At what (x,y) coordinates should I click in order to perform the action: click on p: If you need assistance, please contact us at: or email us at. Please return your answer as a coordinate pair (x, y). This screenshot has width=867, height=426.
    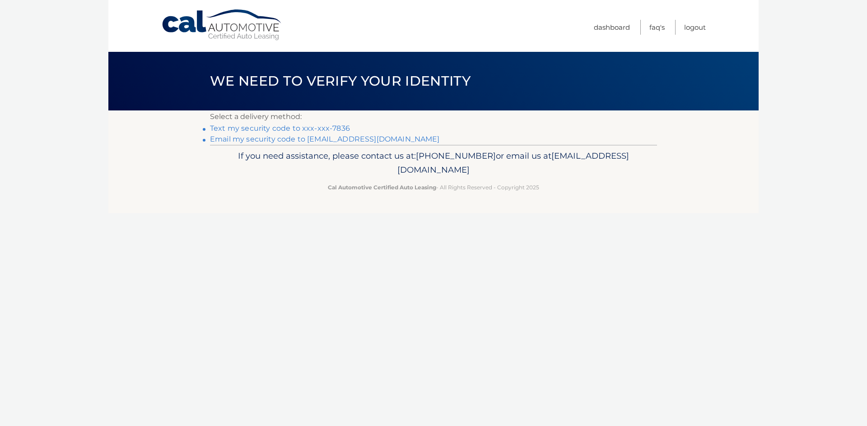
    Looking at the image, I should click on (433, 163).